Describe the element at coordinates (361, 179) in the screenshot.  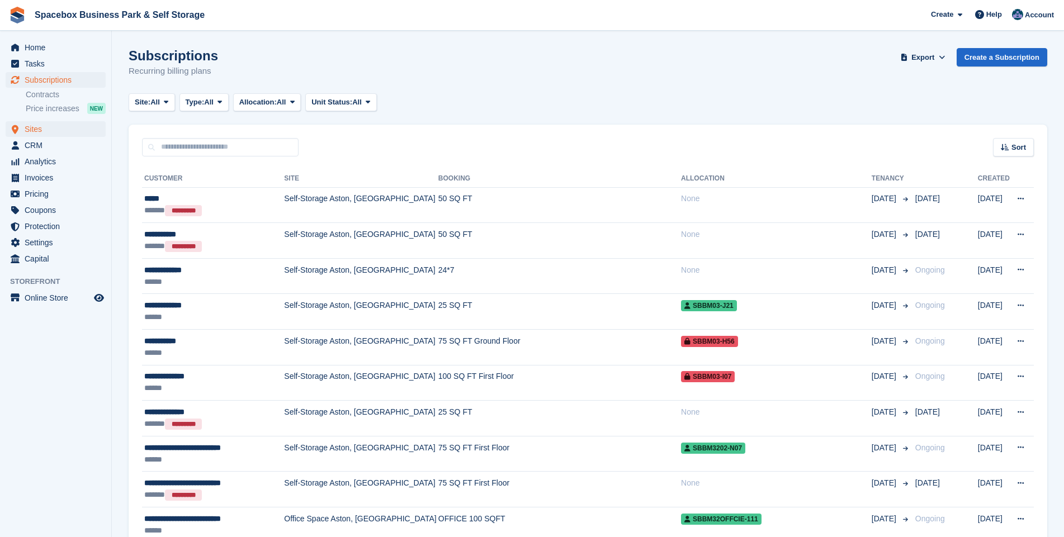
I see `th: Site` at that location.